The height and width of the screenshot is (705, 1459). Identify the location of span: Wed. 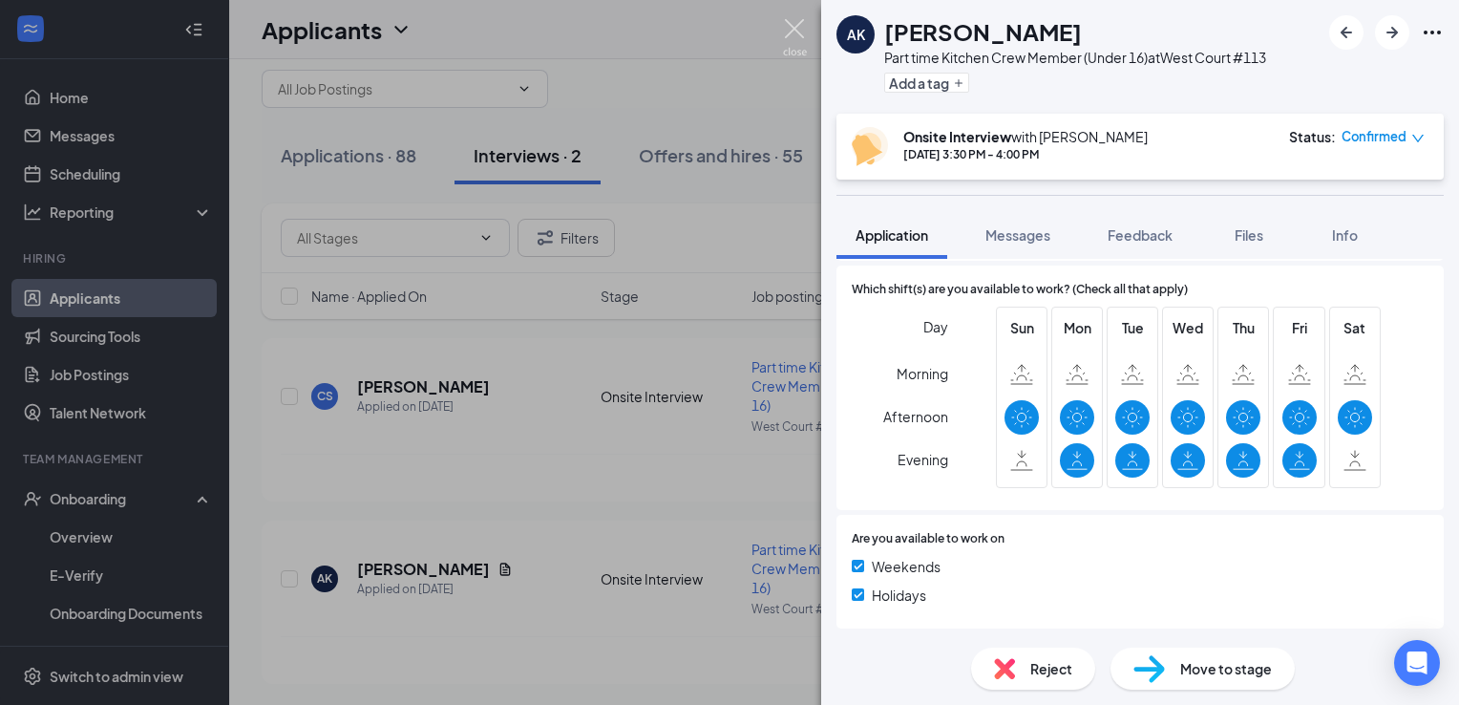
(1188, 328).